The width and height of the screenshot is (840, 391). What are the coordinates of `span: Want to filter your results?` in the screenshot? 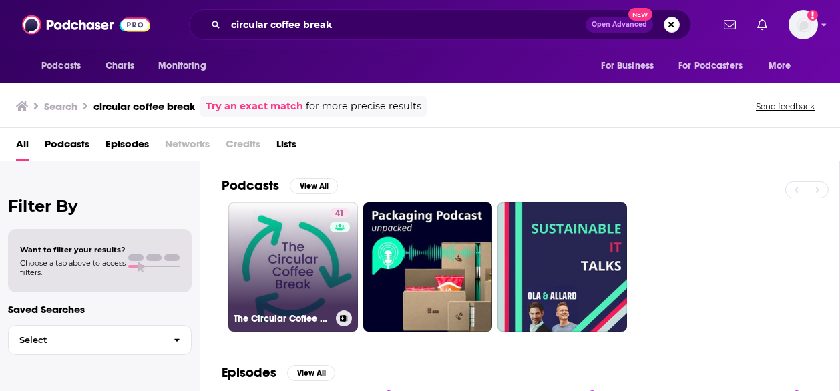 It's located at (73, 250).